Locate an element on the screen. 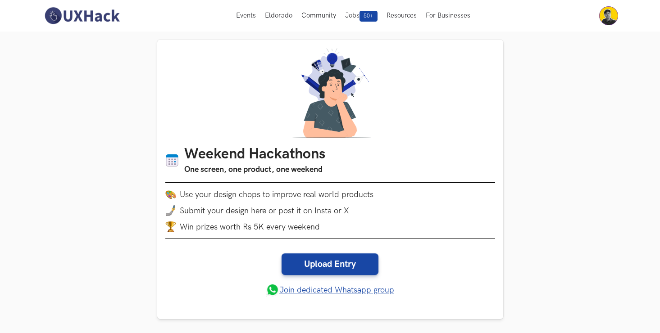 This screenshot has width=660, height=333. h3: One screen, one product, one weekend is located at coordinates (254, 170).